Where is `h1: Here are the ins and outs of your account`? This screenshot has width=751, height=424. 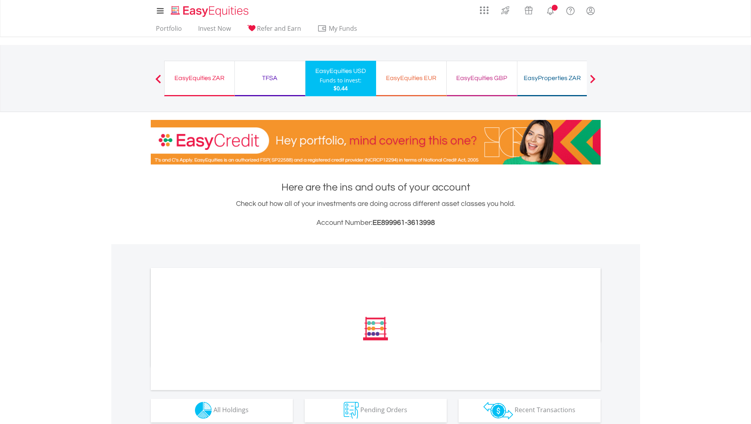
h1: Here are the ins and outs of your account is located at coordinates (376, 187).